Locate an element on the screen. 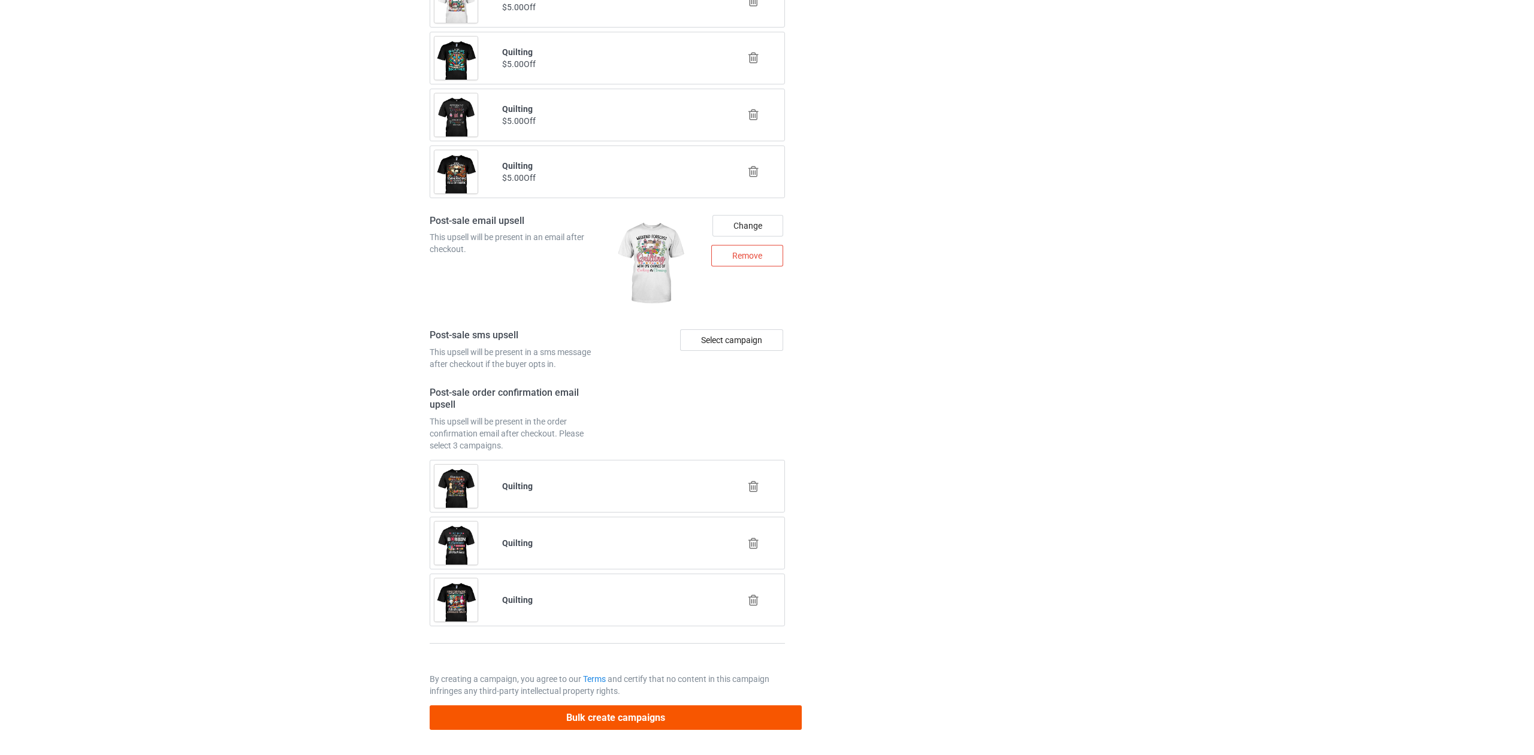 The image size is (1534, 755). div: This upsell will be present in an email after checkout. is located at coordinates (516, 243).